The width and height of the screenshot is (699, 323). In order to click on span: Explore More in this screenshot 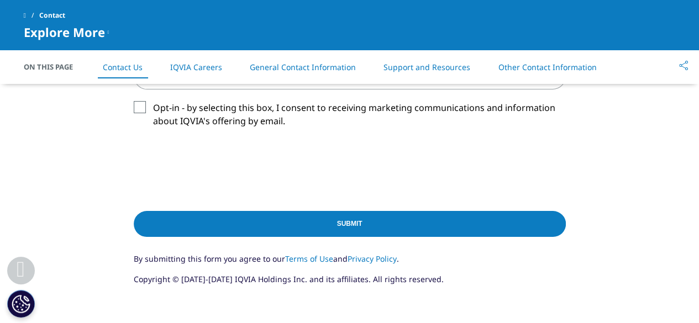, I will do `click(64, 32)`.